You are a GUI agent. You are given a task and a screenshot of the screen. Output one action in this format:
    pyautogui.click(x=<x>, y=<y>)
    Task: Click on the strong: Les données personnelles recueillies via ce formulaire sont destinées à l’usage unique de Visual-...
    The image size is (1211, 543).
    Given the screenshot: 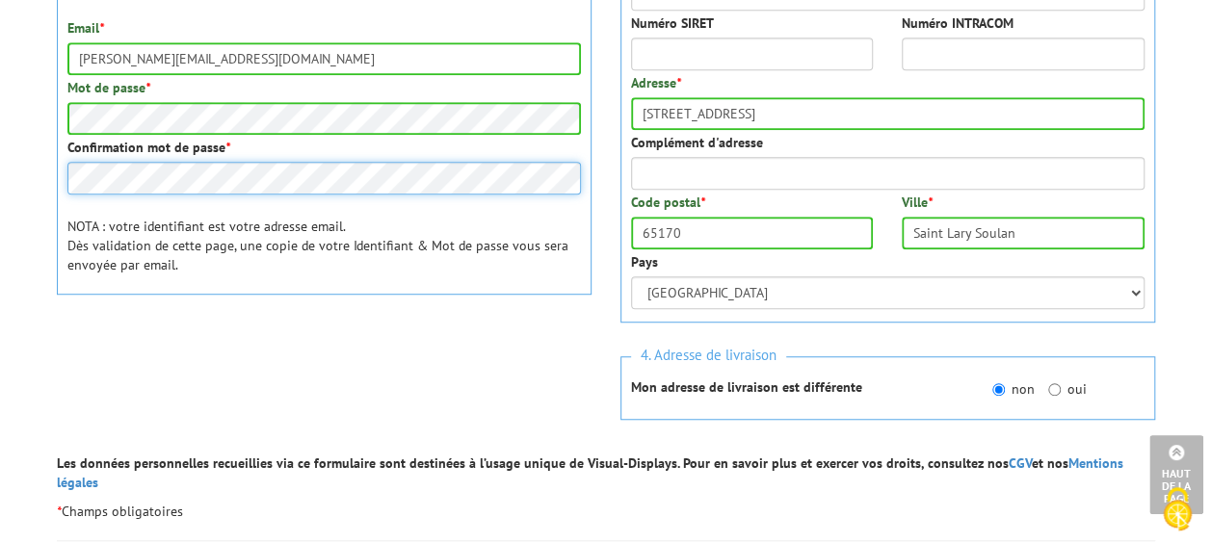 What is the action you would take?
    pyautogui.click(x=590, y=473)
    